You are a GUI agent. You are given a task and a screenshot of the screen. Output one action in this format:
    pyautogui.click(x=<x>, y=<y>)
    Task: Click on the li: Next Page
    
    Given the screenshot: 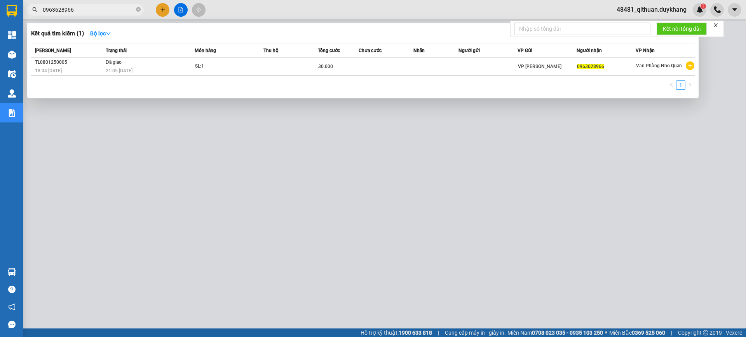 What is the action you would take?
    pyautogui.click(x=690, y=85)
    